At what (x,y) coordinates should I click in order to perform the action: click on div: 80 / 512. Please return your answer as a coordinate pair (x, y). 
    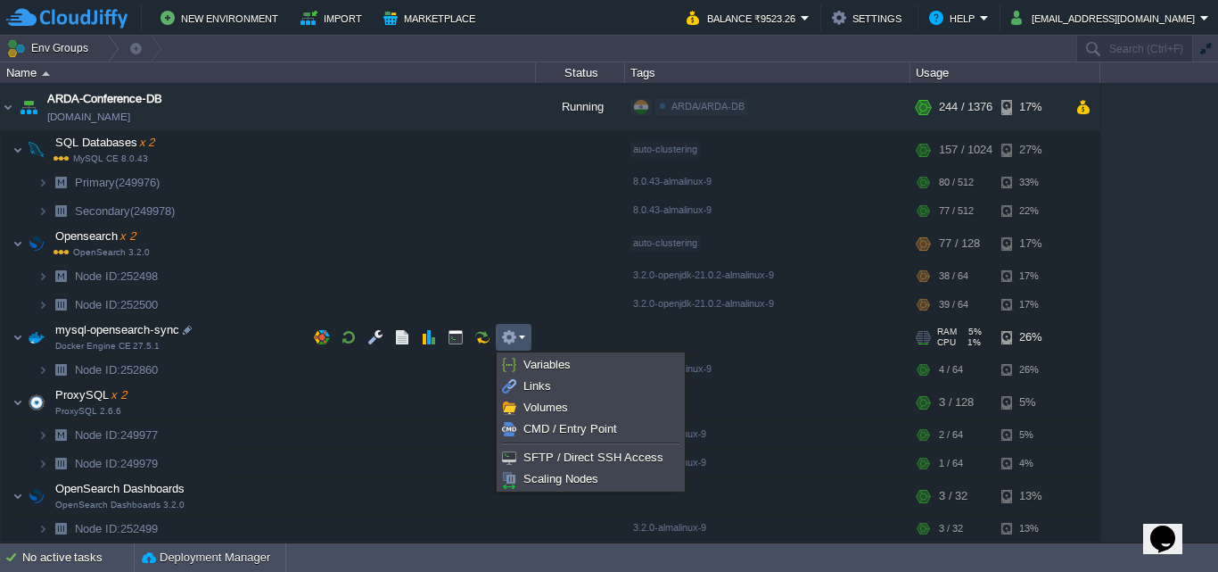
    Looking at the image, I should click on (956, 182).